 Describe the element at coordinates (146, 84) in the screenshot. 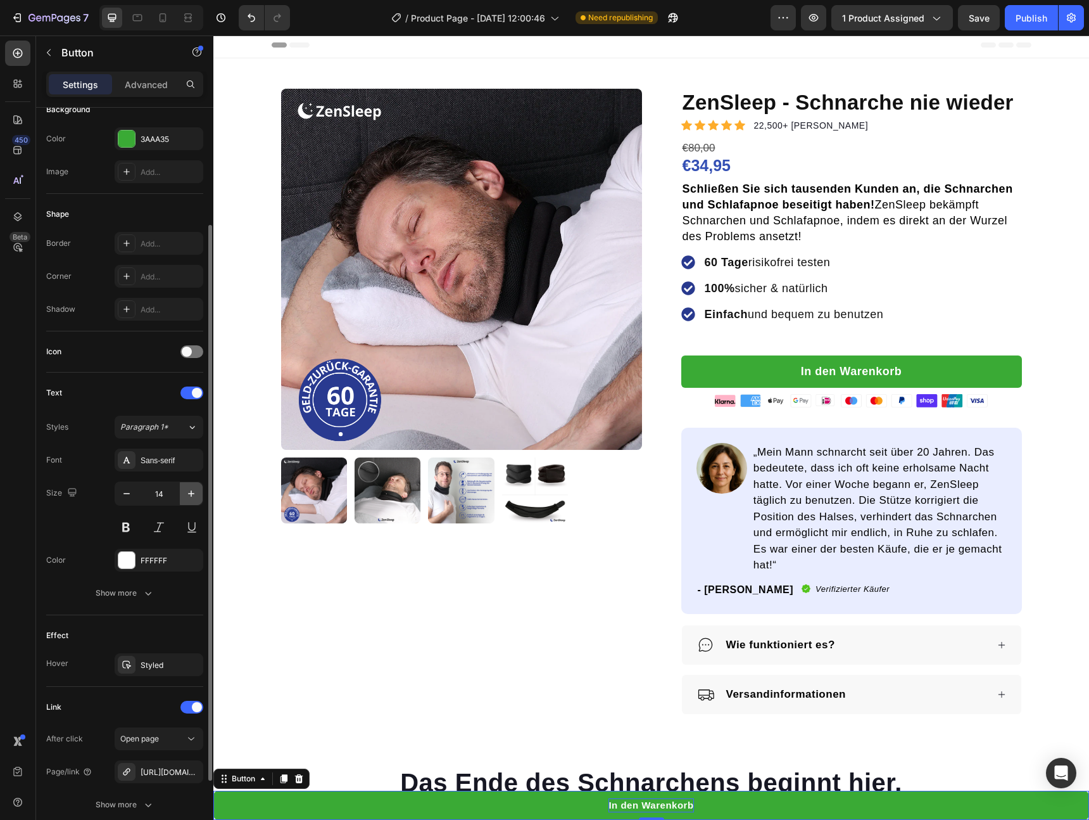

I see `p: Advanced` at that location.